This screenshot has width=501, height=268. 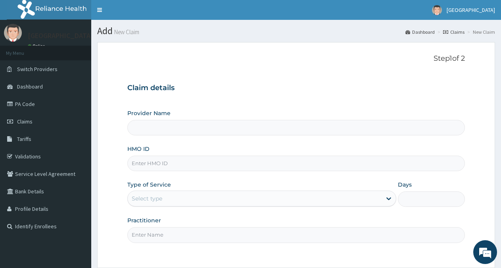 I want to click on input: Enter HMO ID, so click(x=296, y=163).